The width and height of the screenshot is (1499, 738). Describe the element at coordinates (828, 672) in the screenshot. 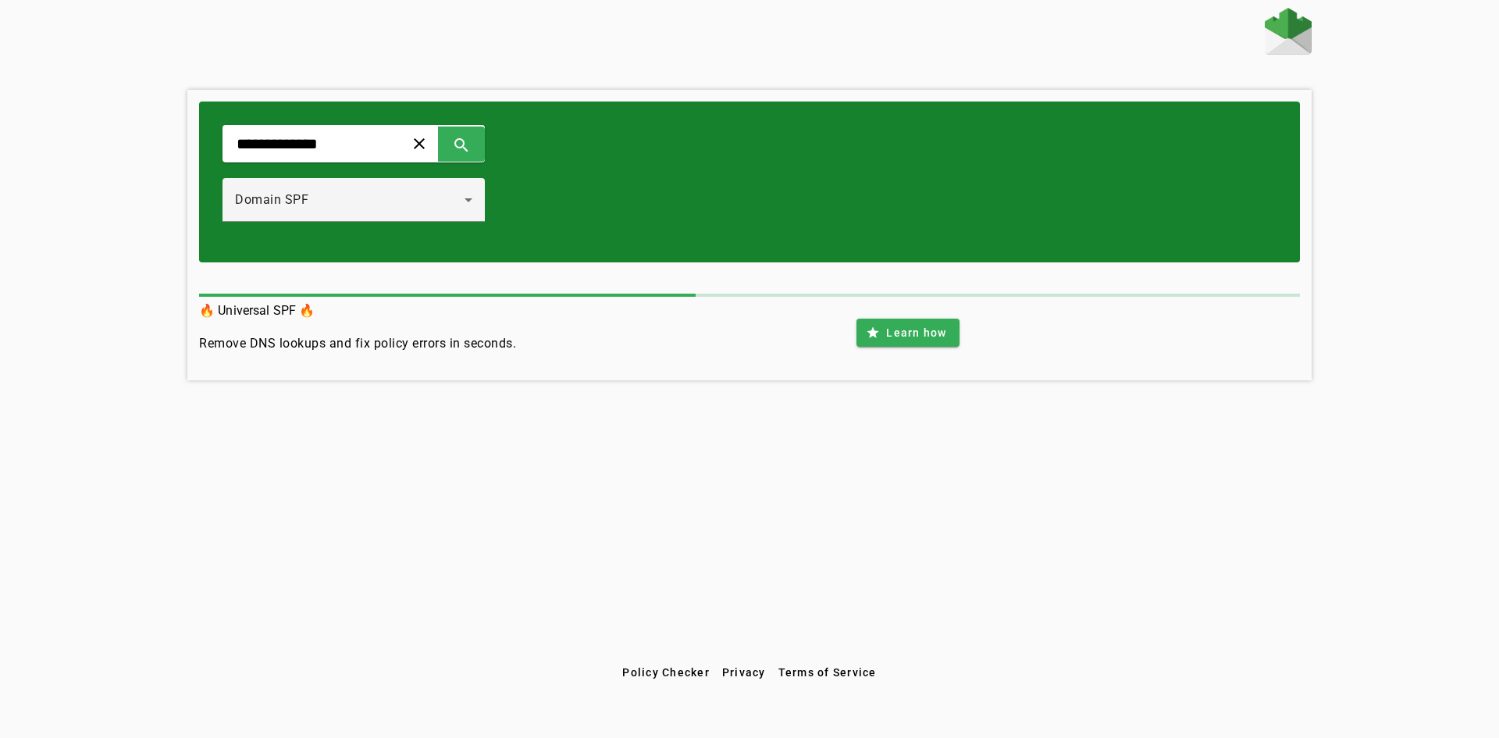

I see `span: Terms of Service` at that location.